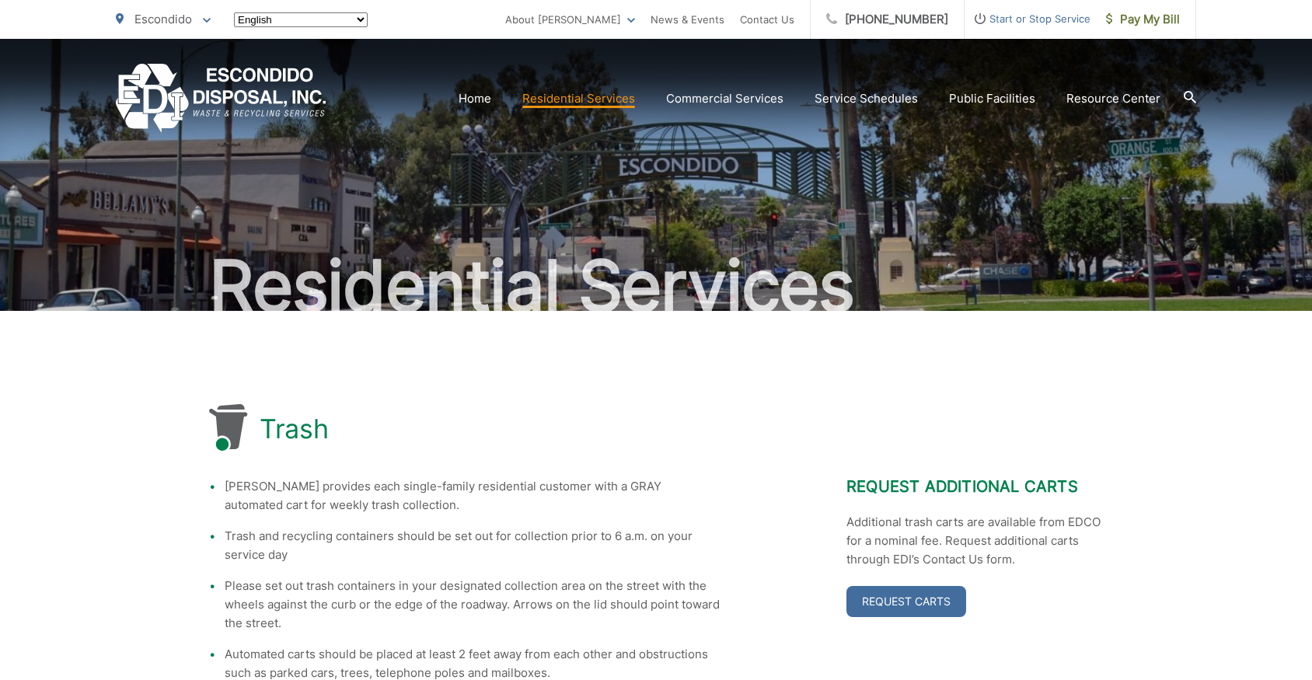 The width and height of the screenshot is (1312, 680). I want to click on a: EDCD logo. Return to the homepage., so click(221, 98).